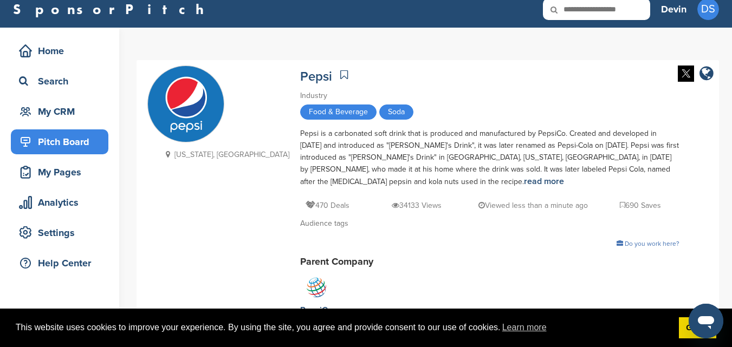  I want to click on a: PepsiCo, so click(317, 295).